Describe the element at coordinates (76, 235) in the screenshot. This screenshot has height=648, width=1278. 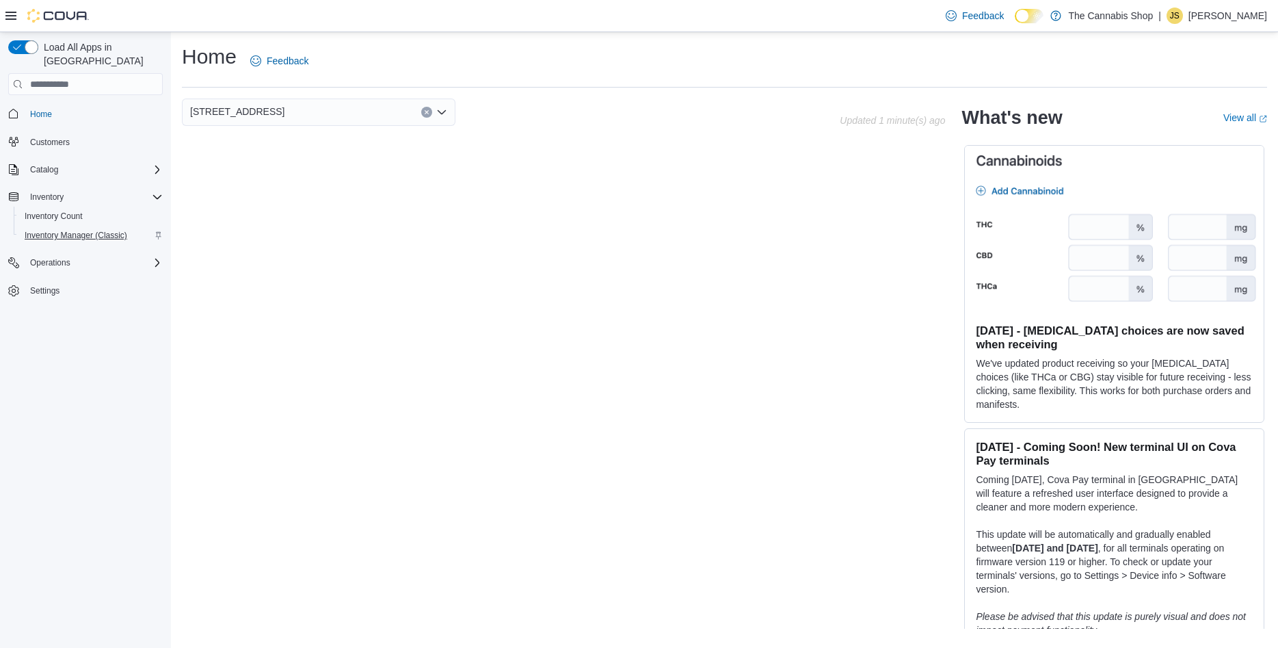
I see `a: Inventory Manager (Classic)` at that location.